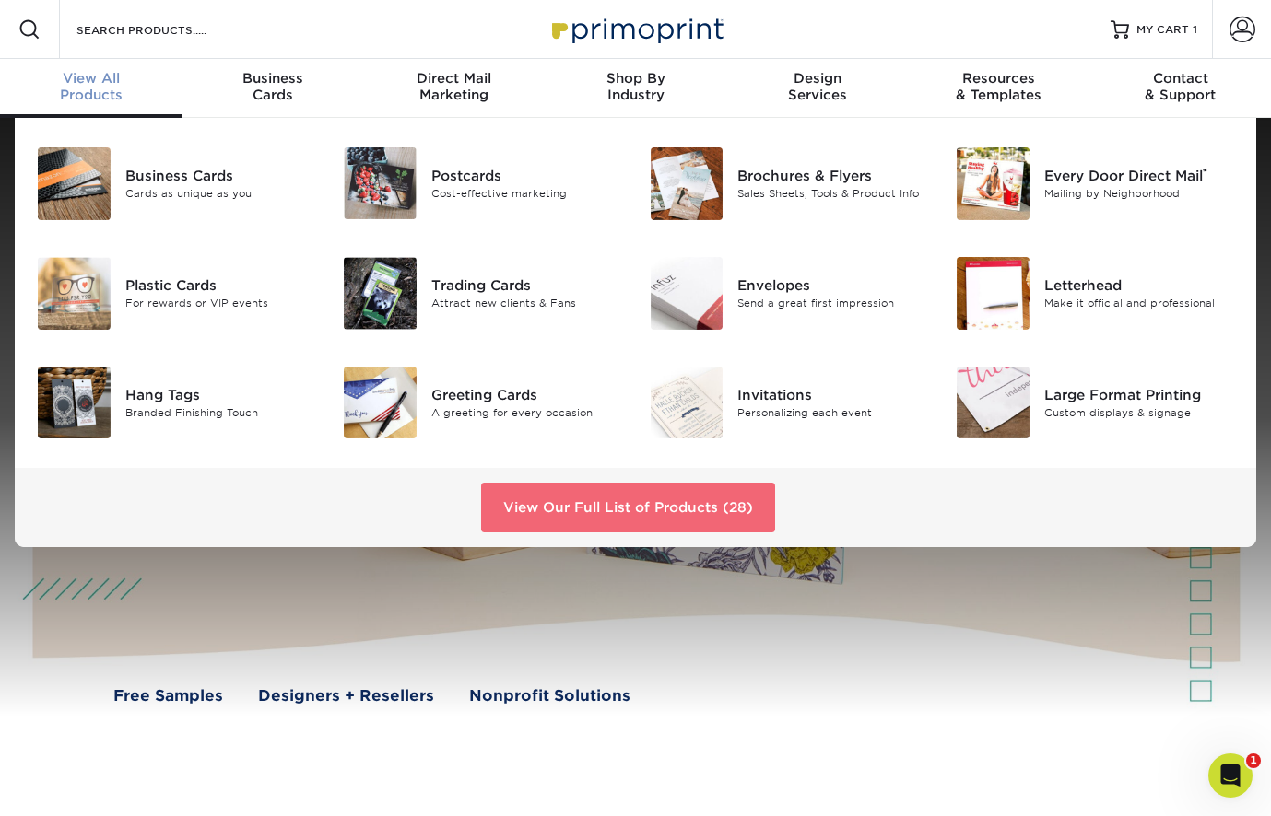 The width and height of the screenshot is (1271, 816). Describe the element at coordinates (453, 78) in the screenshot. I see `span: Direct Mail` at that location.